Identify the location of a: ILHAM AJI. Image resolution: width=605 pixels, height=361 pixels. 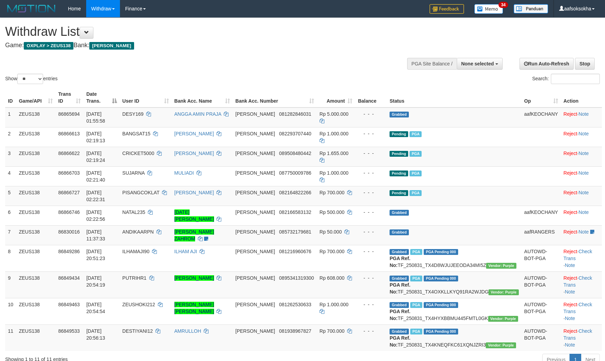
(186, 252).